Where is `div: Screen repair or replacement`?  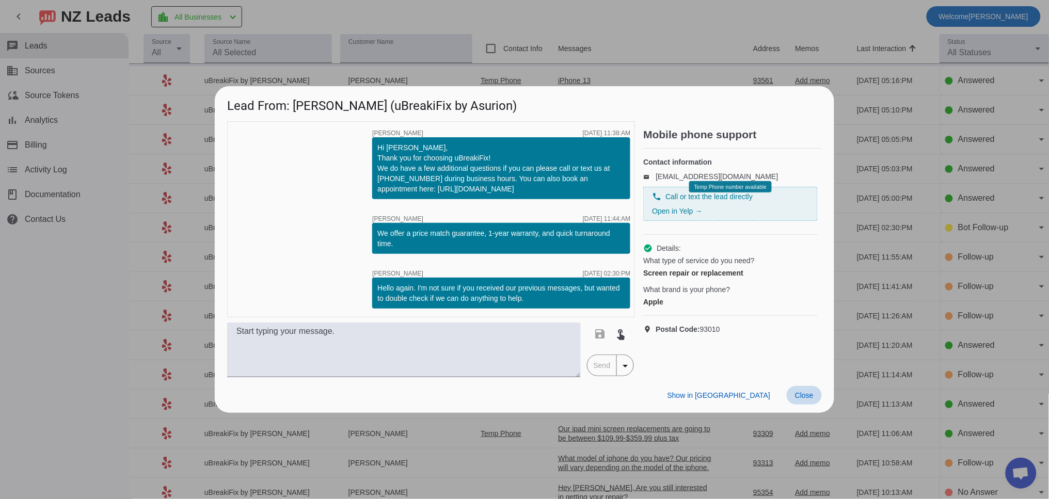
div: Screen repair or replacement is located at coordinates (730, 273).